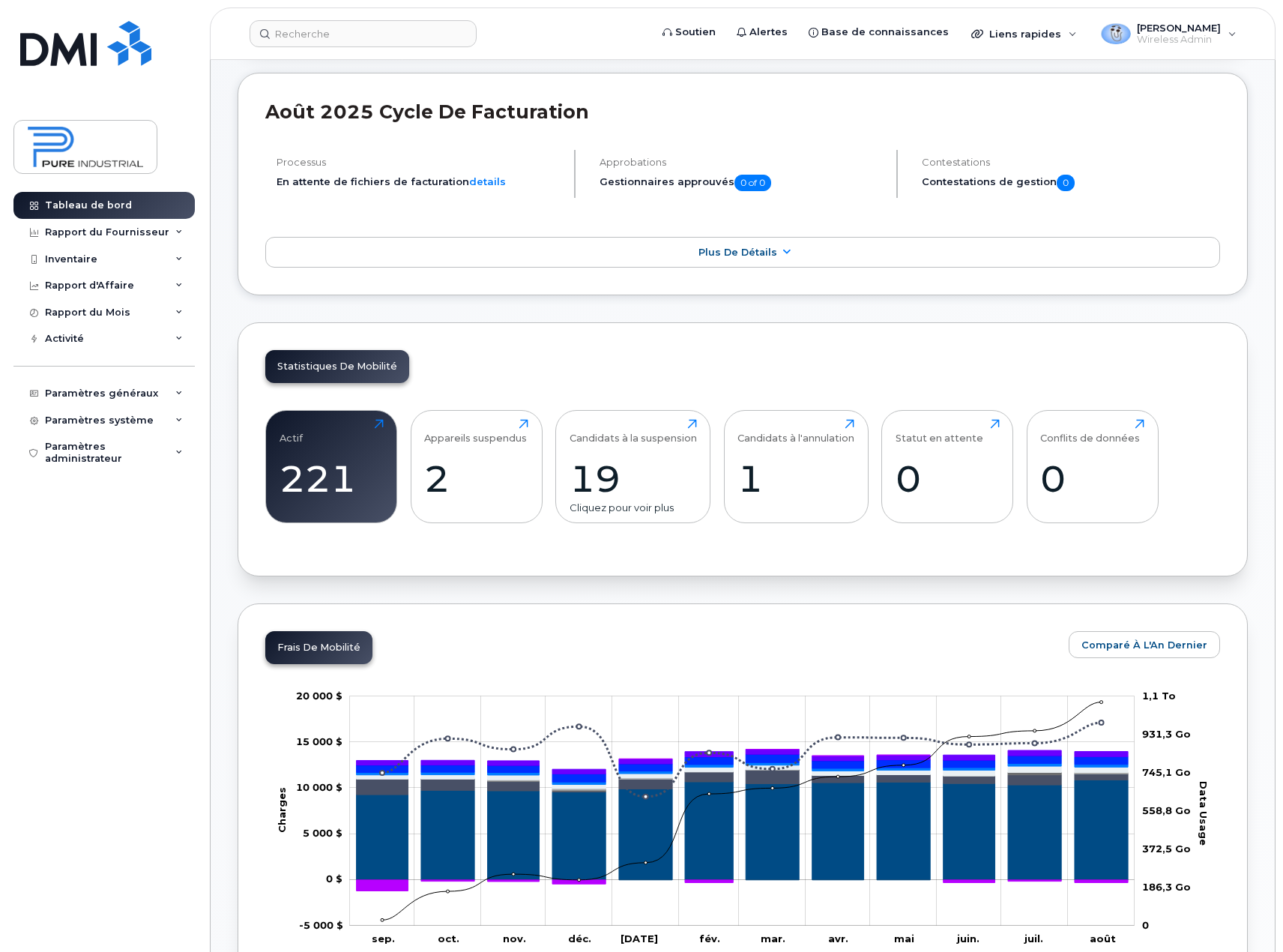 This screenshot has height=952, width=1283. I want to click on h4: Approbations, so click(742, 162).